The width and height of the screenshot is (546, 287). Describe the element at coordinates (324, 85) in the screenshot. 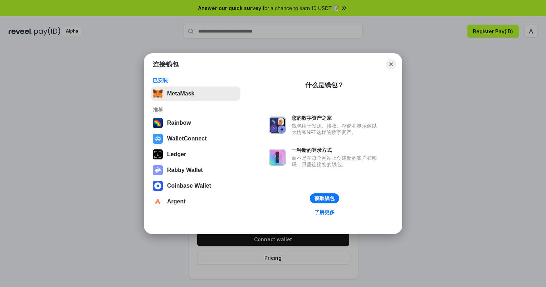

I see `div: 什么是钱包？` at that location.